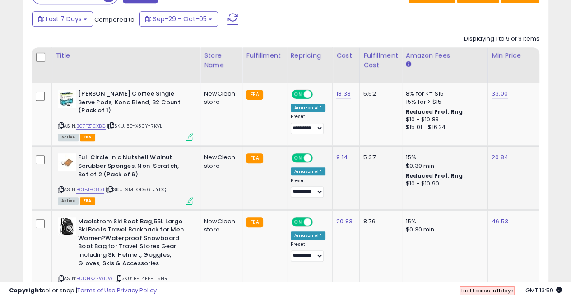  I want to click on a: 20.84, so click(500, 158).